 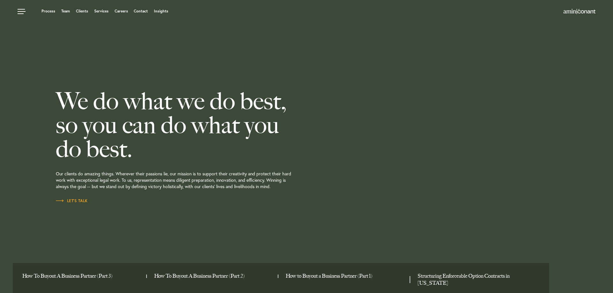 What do you see at coordinates (72, 201) in the screenshot?
I see `a: Let’s Talk` at bounding box center [72, 201].